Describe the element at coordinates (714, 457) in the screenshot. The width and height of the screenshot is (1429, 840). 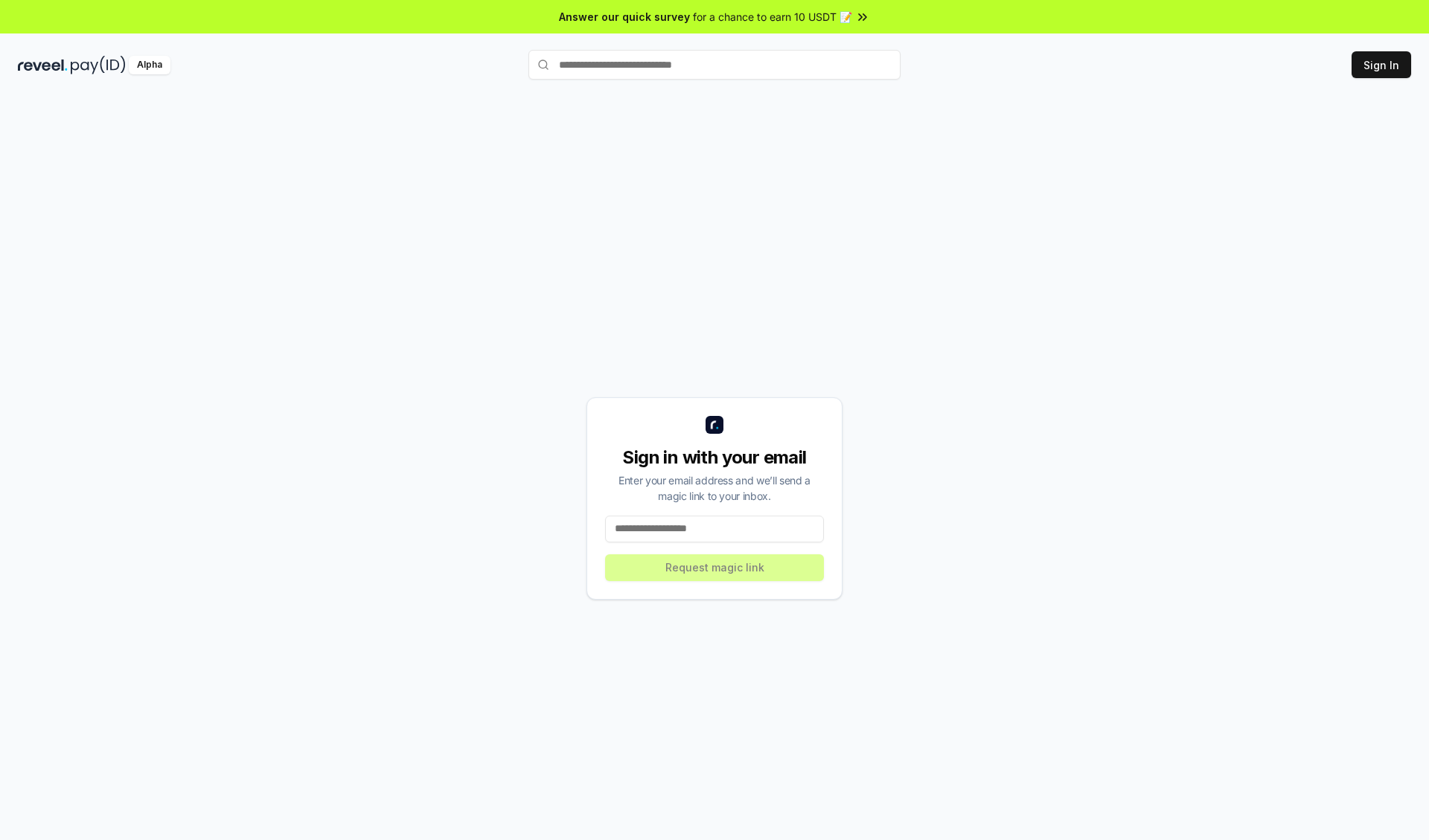
I see `div: Sign in with your email` at that location.